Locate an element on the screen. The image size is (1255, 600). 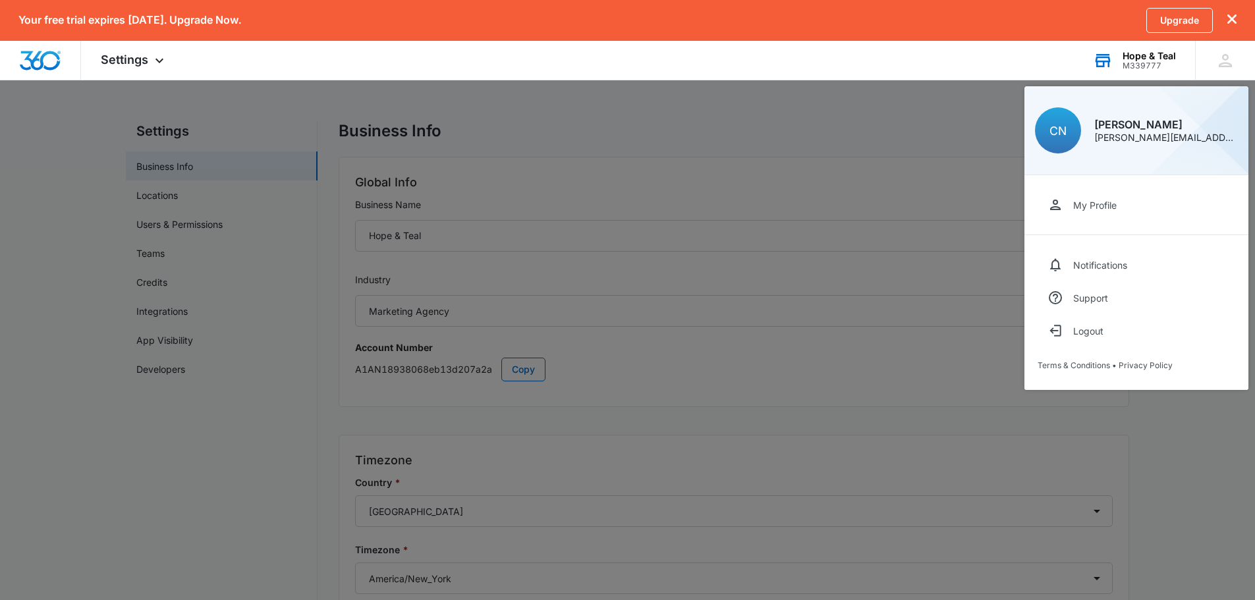
a: Terms & Conditions is located at coordinates (1074, 365).